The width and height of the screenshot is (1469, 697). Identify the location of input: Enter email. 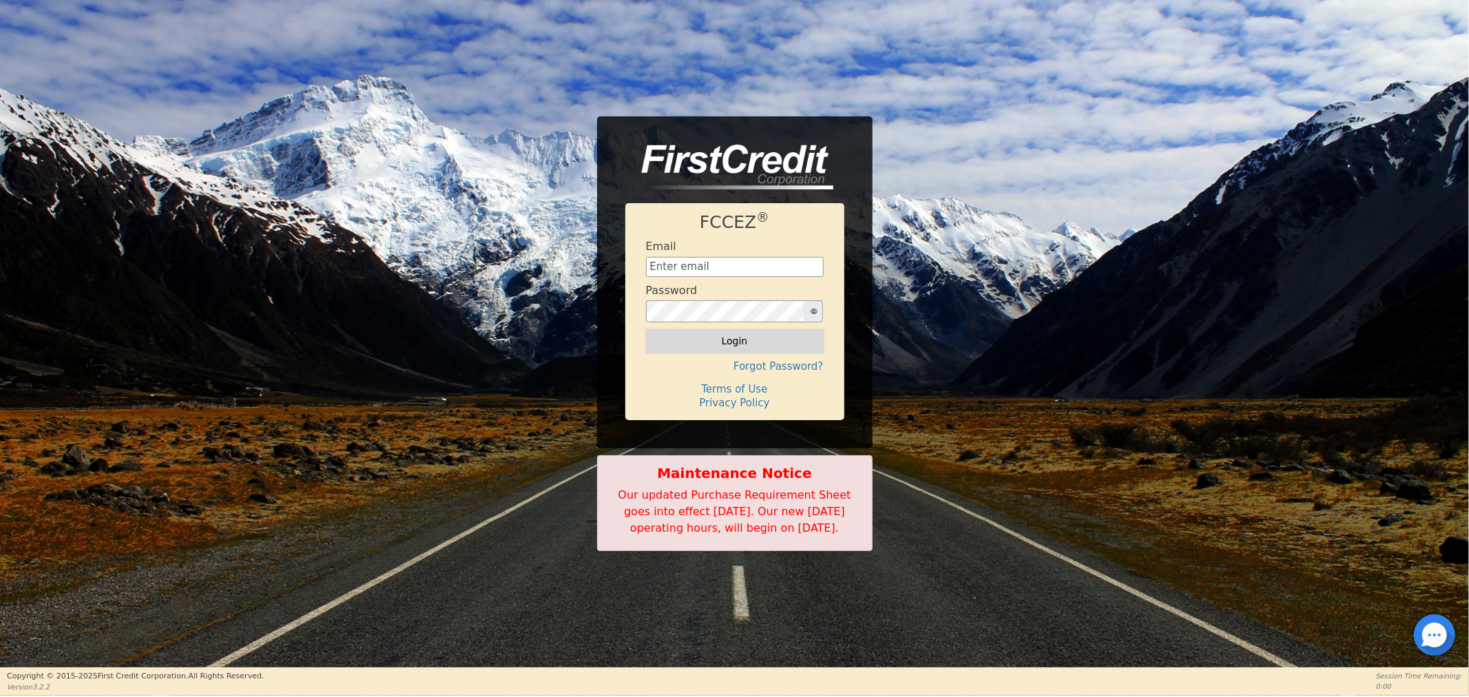
(735, 267).